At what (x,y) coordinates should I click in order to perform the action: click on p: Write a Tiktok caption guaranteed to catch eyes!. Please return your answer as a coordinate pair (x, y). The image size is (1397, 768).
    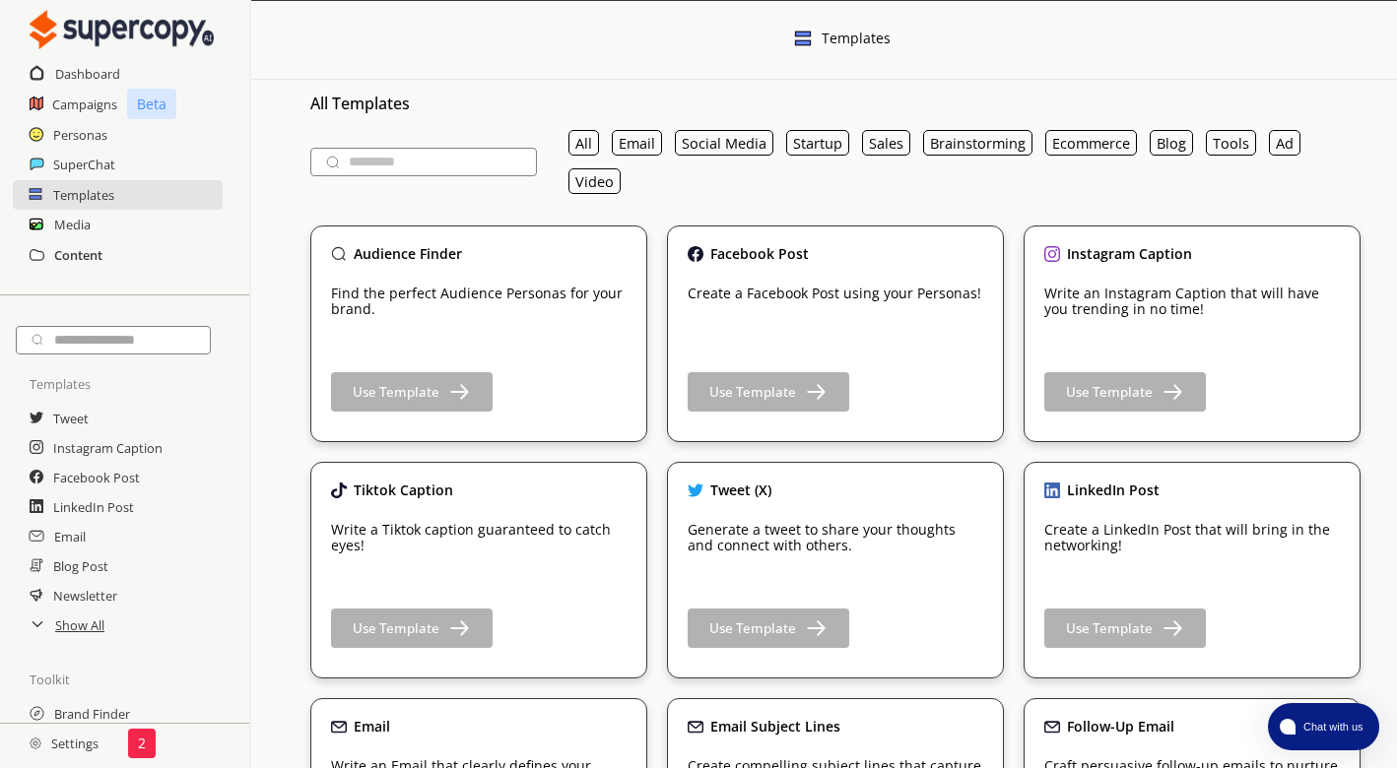
    Looking at the image, I should click on (479, 538).